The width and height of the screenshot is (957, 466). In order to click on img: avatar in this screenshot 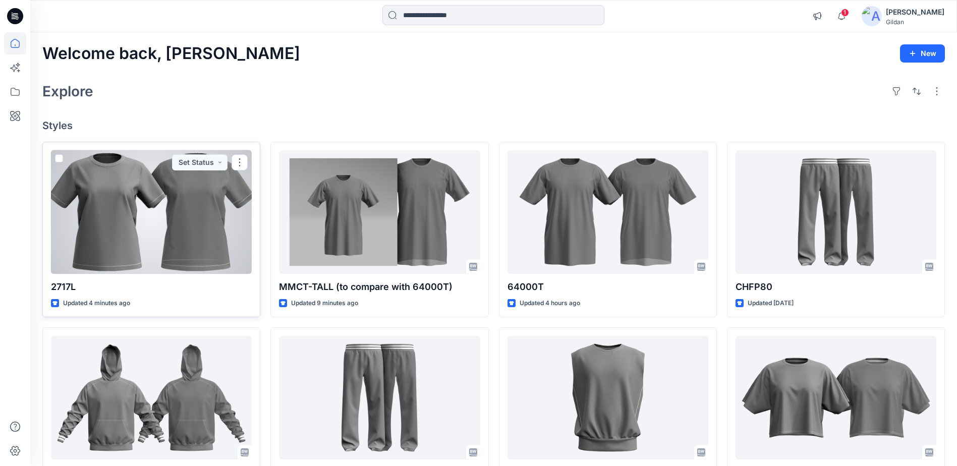, I will do `click(872, 16)`.